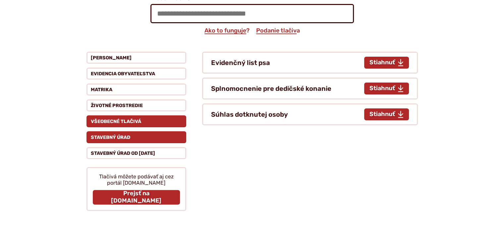 The height and width of the screenshot is (242, 504). Describe the element at coordinates (252, 14) in the screenshot. I see `input: Hľadať tlačivo` at that location.